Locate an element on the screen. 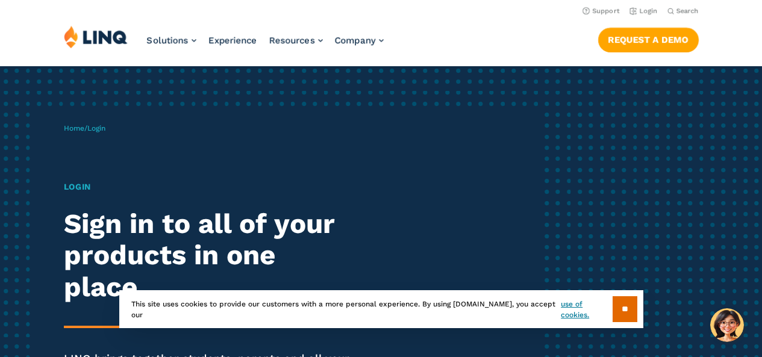 This screenshot has width=762, height=357. a: Login is located at coordinates (643, 11).